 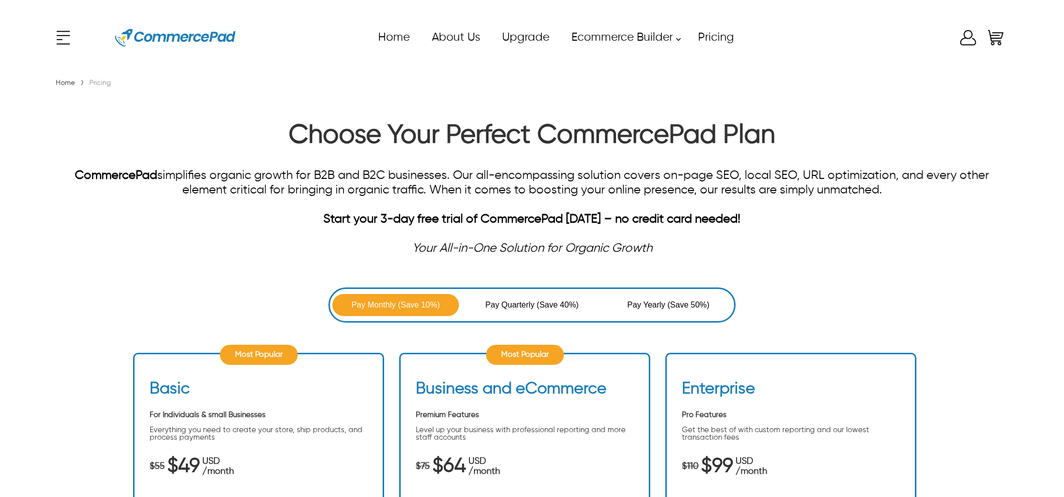 What do you see at coordinates (532, 305) in the screenshot?
I see `button: Pay Quarterly (Save 40%)` at bounding box center [532, 305].